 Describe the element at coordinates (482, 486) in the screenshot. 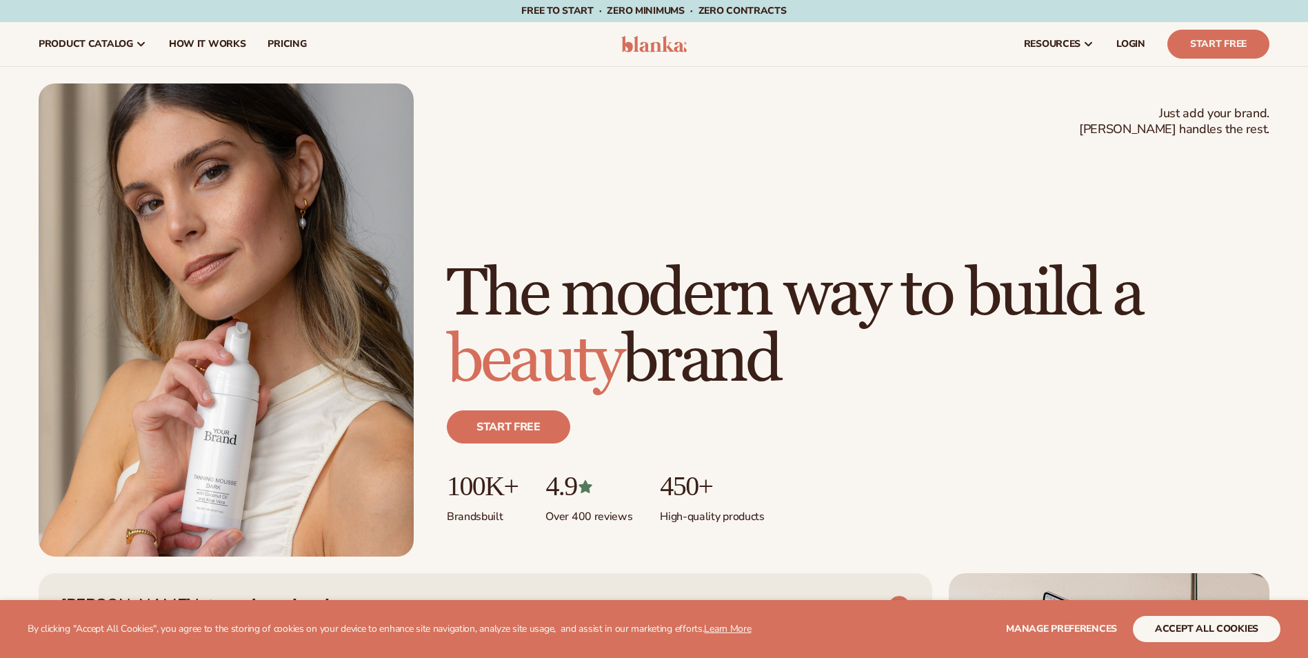

I see `p: 100K+` at that location.